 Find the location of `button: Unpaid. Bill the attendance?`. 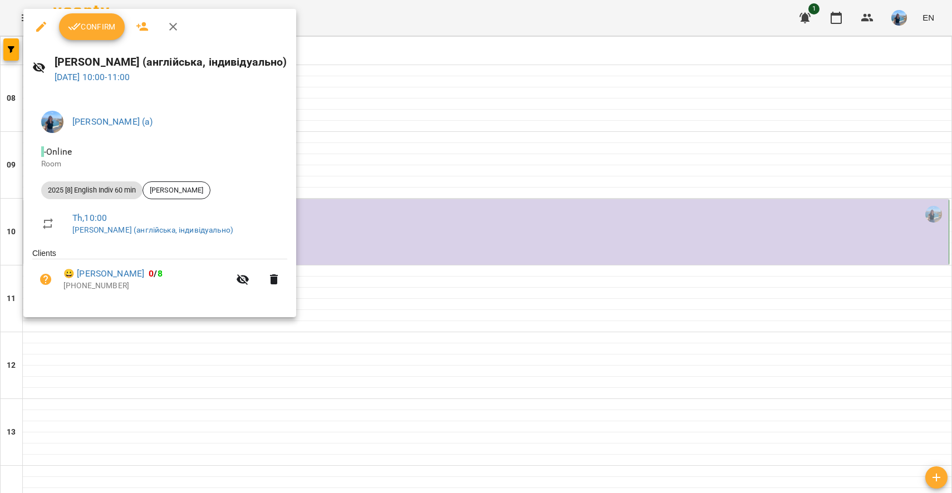

button: Unpaid. Bill the attendance? is located at coordinates (46, 279).